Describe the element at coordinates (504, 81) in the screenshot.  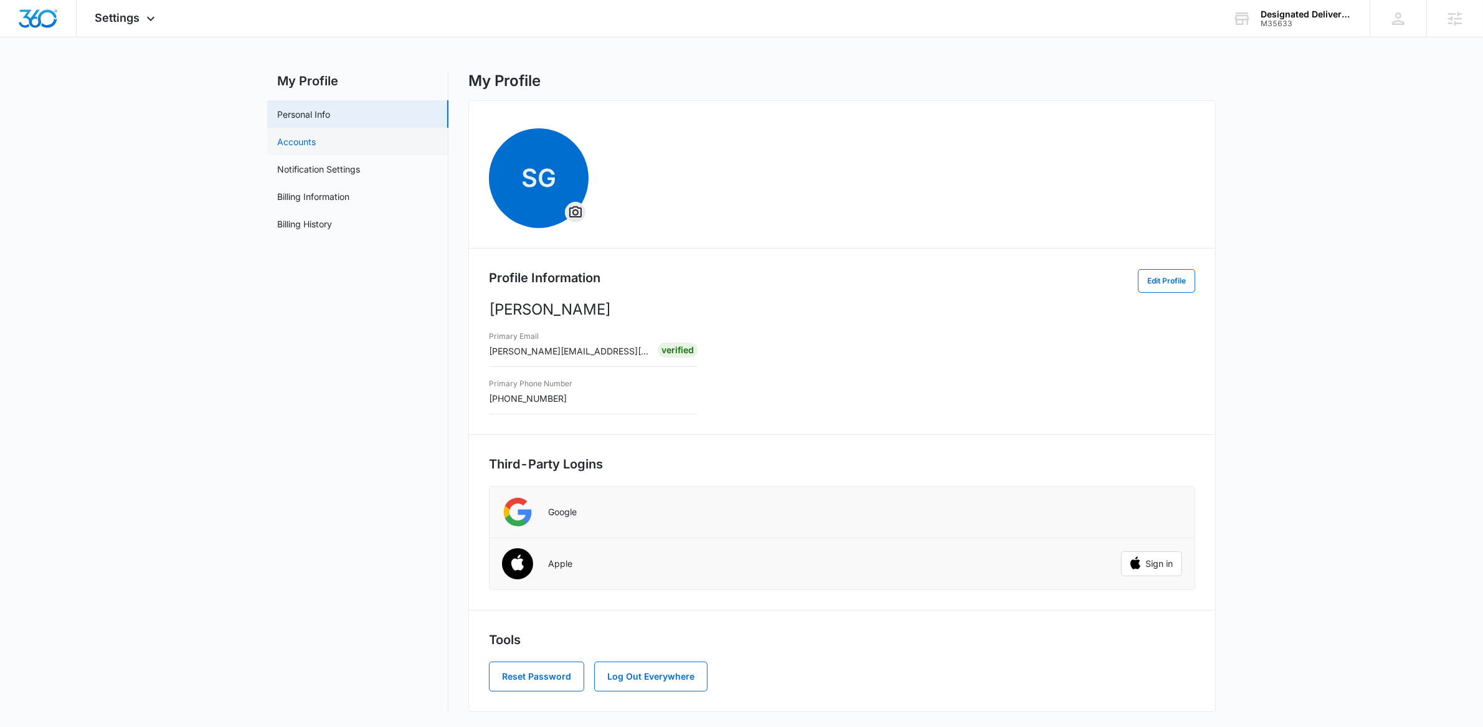
I see `h1: My Profile` at that location.